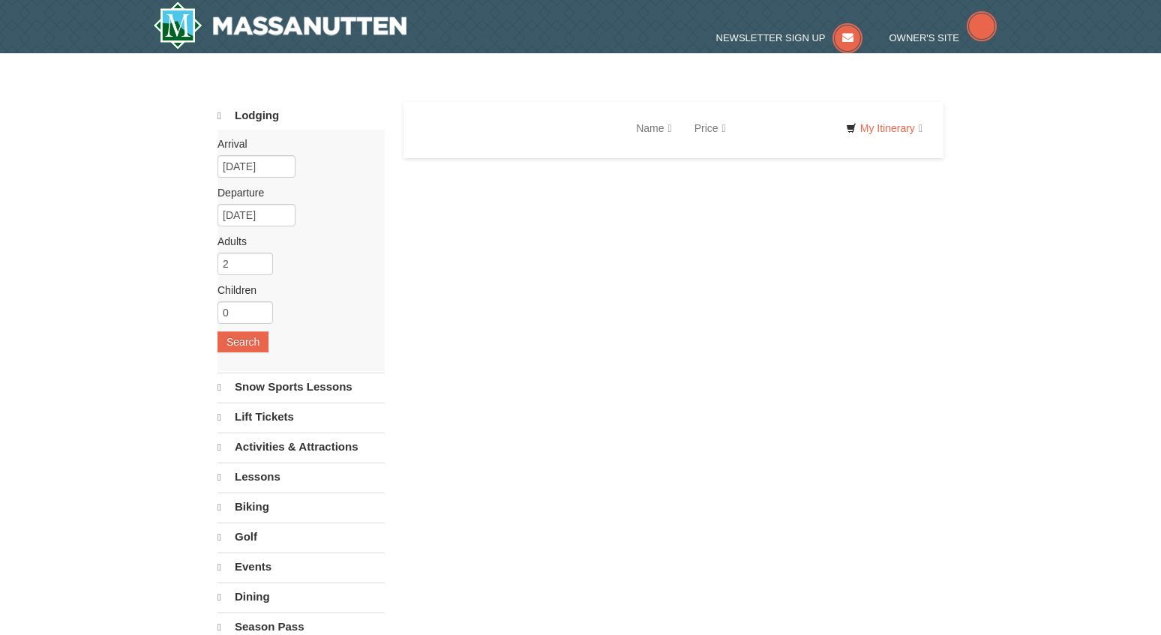 The width and height of the screenshot is (1161, 635). I want to click on a: Newsletter Sign Up, so click(790, 37).